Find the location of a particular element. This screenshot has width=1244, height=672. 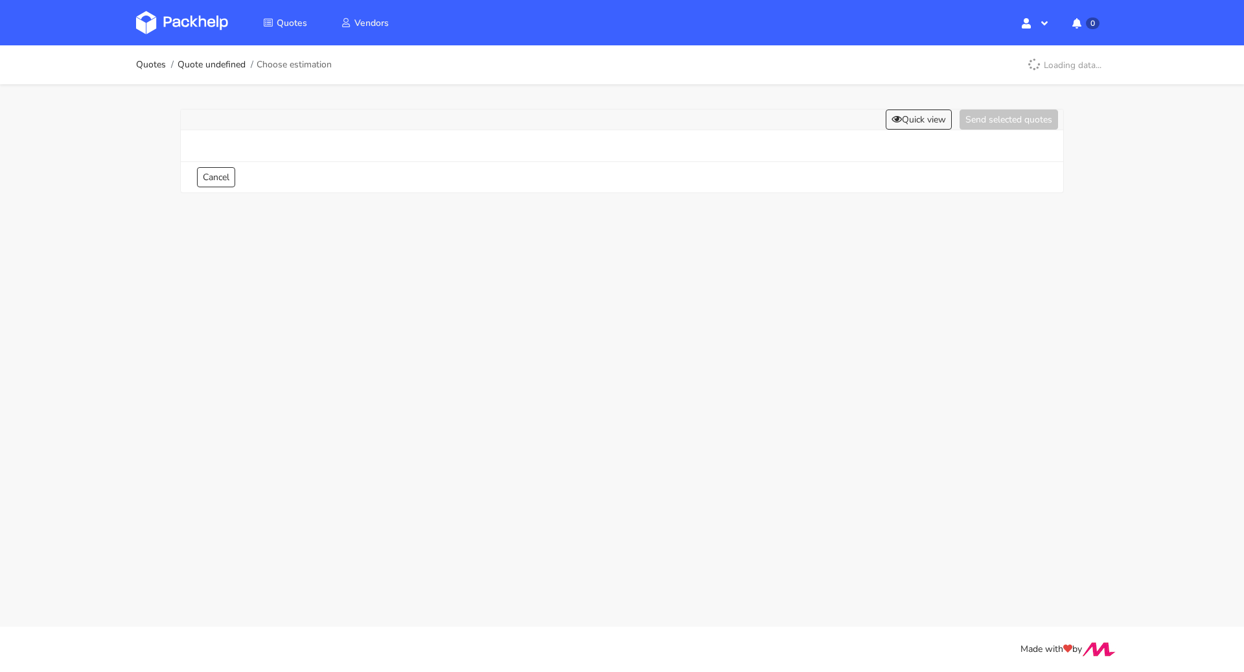

a: Cancel is located at coordinates (216, 177).